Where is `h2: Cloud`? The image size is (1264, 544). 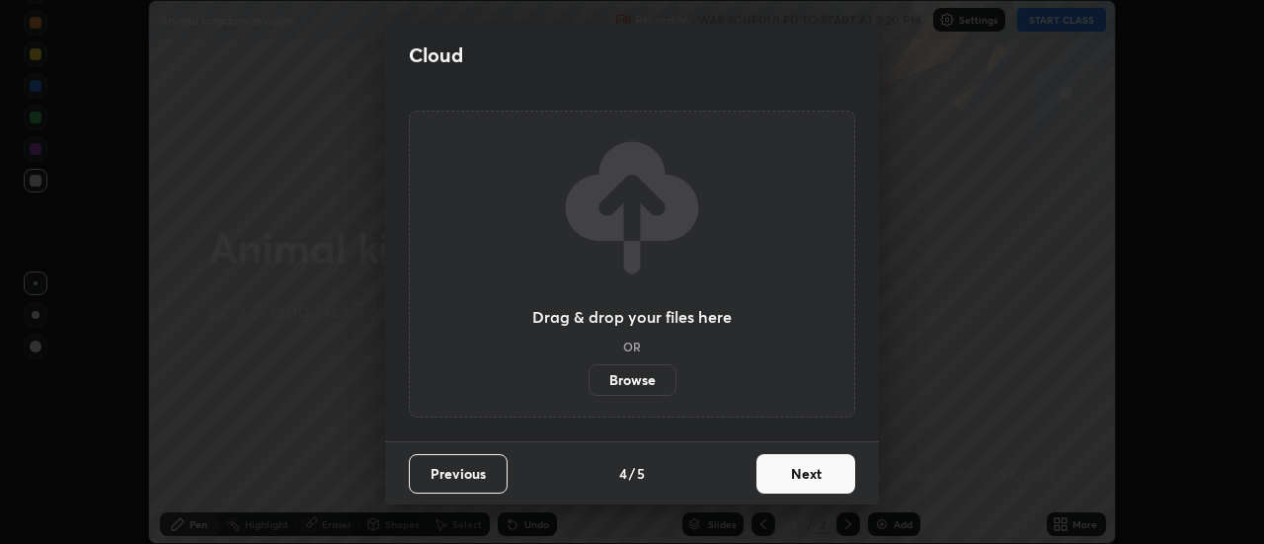
h2: Cloud is located at coordinates (436, 55).